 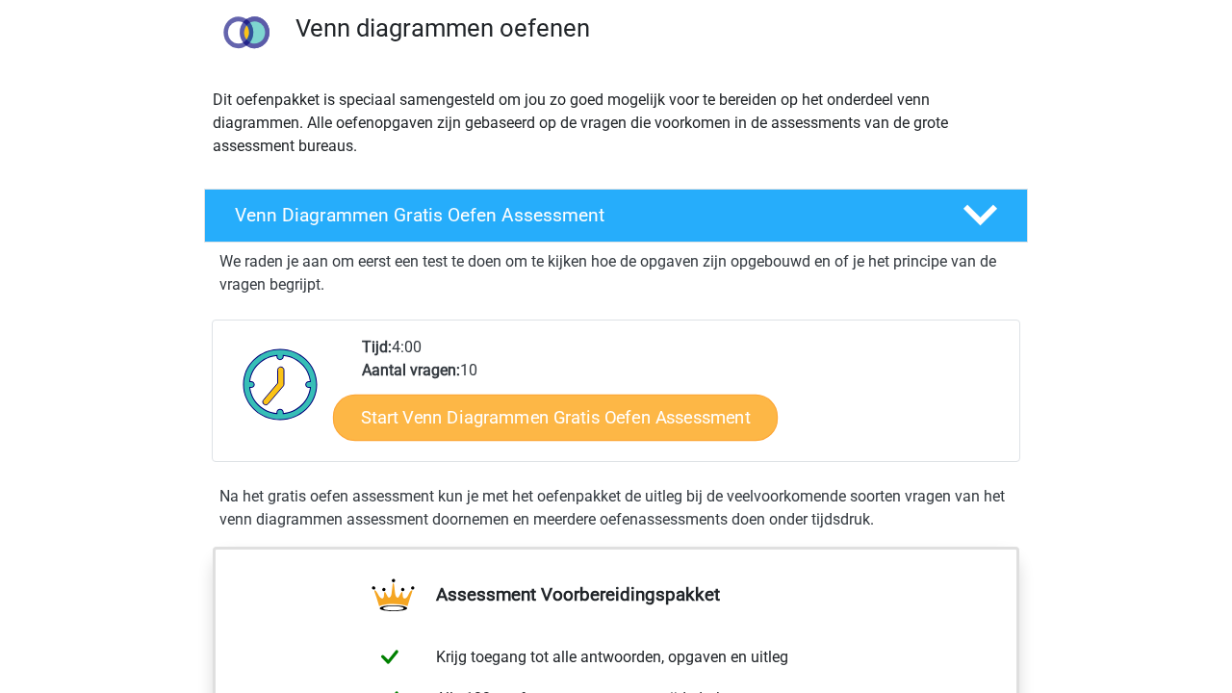 I want to click on p: We raden je aan om eerst een test te doen om te kijken hoe de opgaven zijn opgebouwd en of je het..., so click(x=616, y=273).